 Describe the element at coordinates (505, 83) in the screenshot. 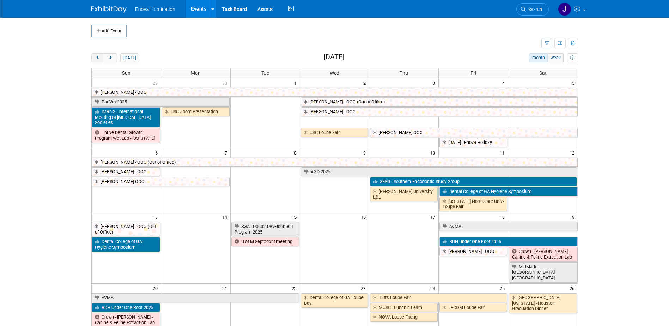

I see `span: 4` at that location.